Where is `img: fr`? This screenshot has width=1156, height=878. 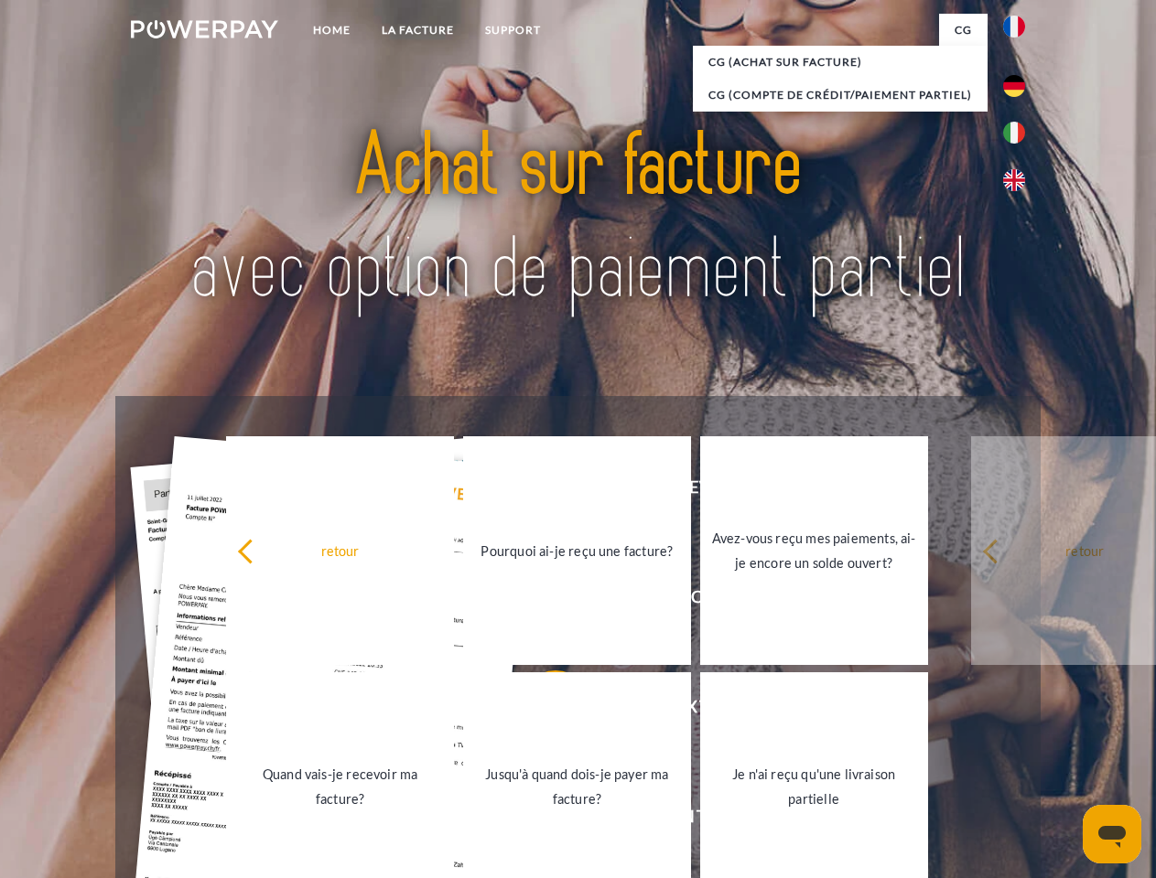
img: fr is located at coordinates (1014, 27).